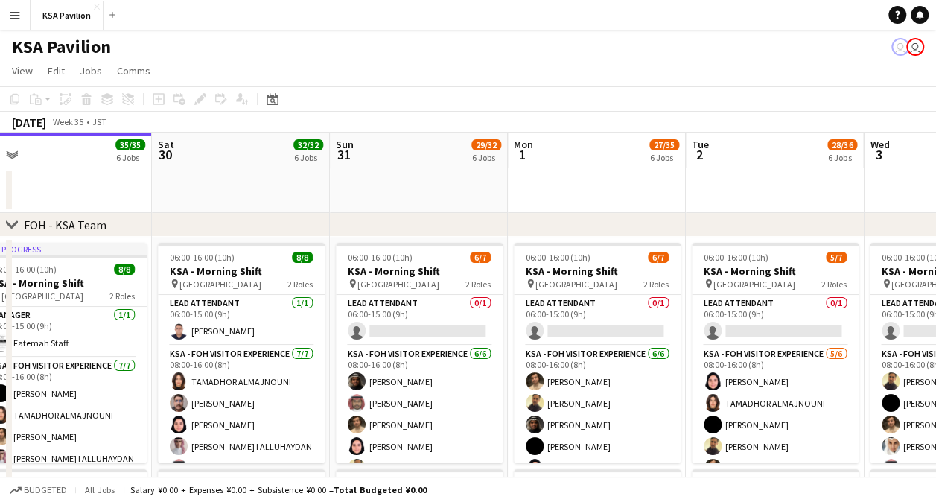 The height and width of the screenshot is (502, 936). I want to click on span: Budgeted, so click(45, 490).